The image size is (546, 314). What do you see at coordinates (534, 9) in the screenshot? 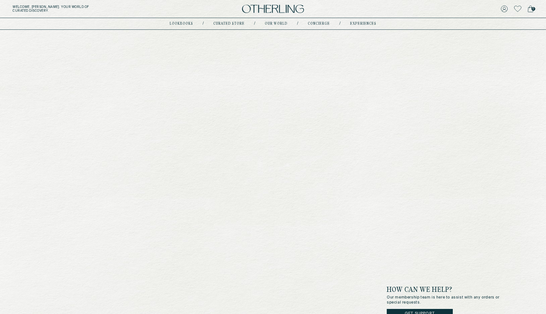
I see `span: 0` at bounding box center [534, 9].